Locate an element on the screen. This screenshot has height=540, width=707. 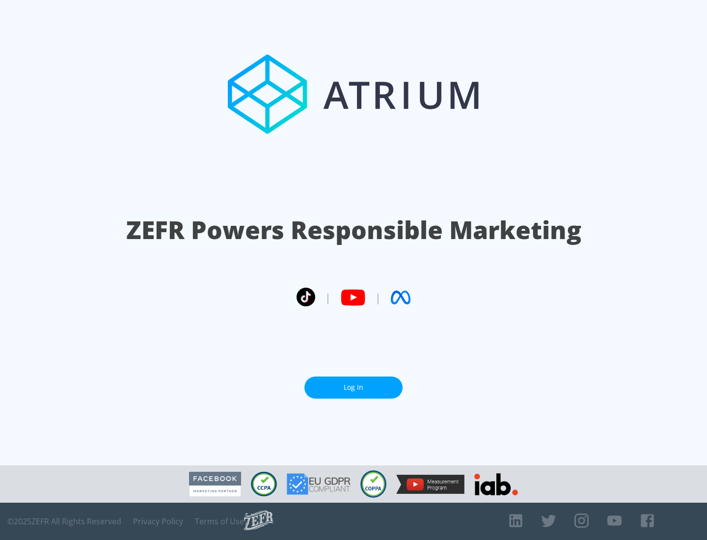
img: YouTube Measurement Program is located at coordinates (430, 484).